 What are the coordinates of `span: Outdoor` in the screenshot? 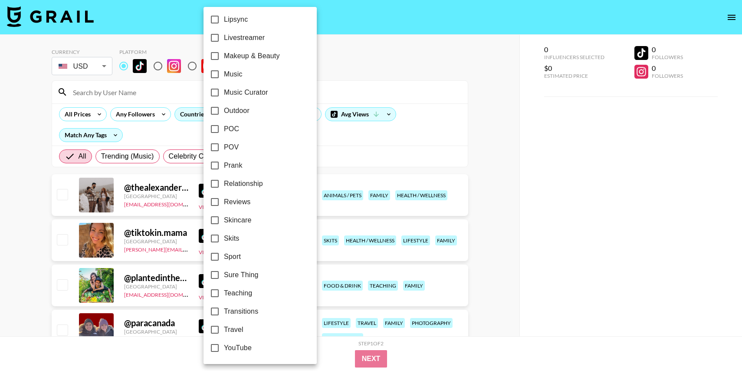 It's located at (237, 111).